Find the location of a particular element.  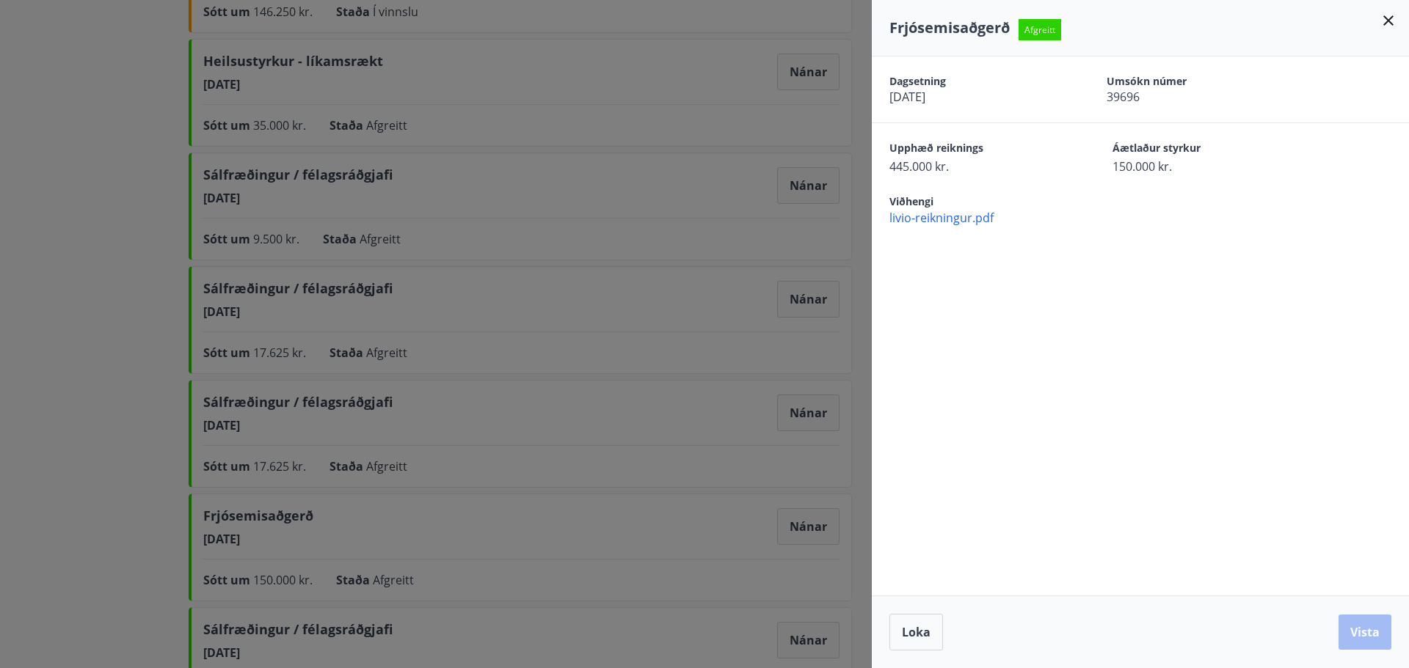

span: livio-reikningur.pdf is located at coordinates (1149, 218).